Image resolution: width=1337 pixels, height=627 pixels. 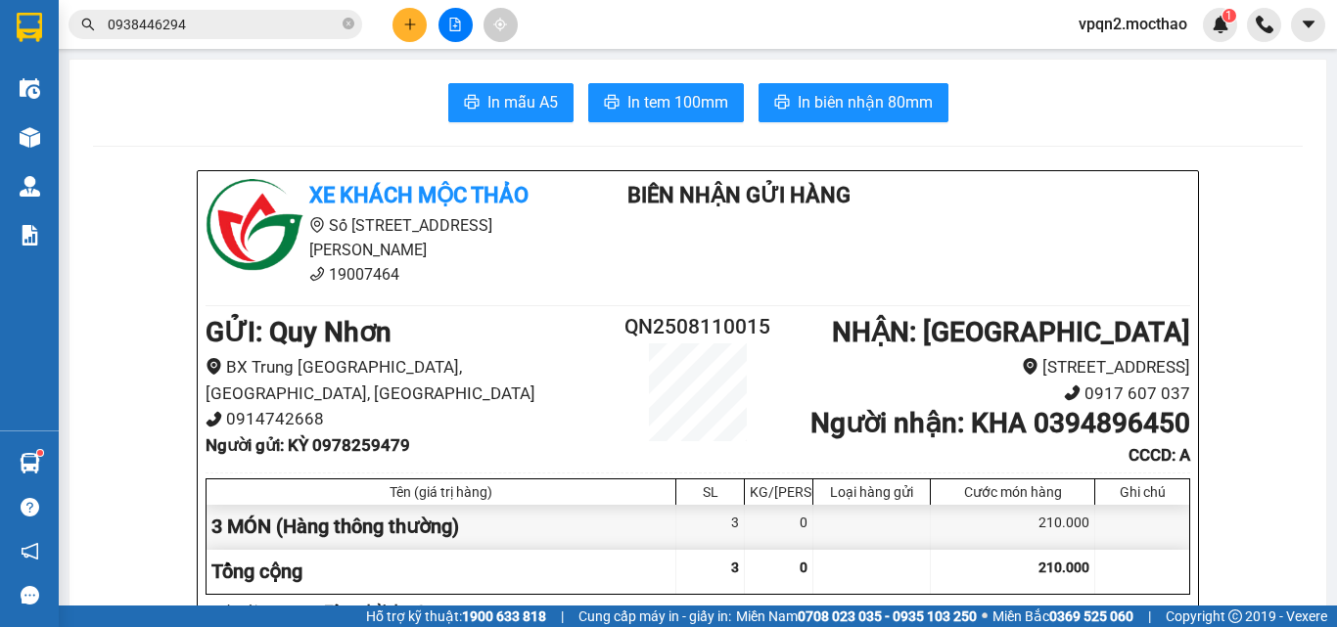 I want to click on span: 1, so click(x=1228, y=16).